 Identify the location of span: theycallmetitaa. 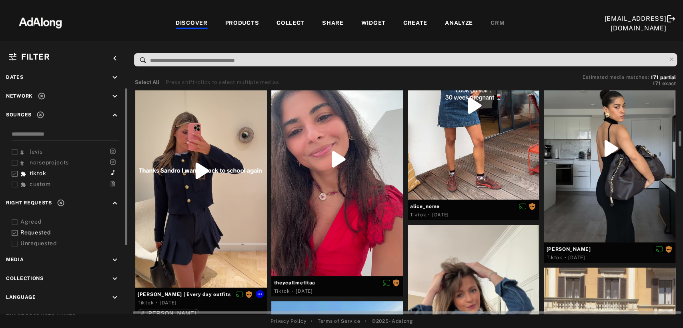
(337, 283).